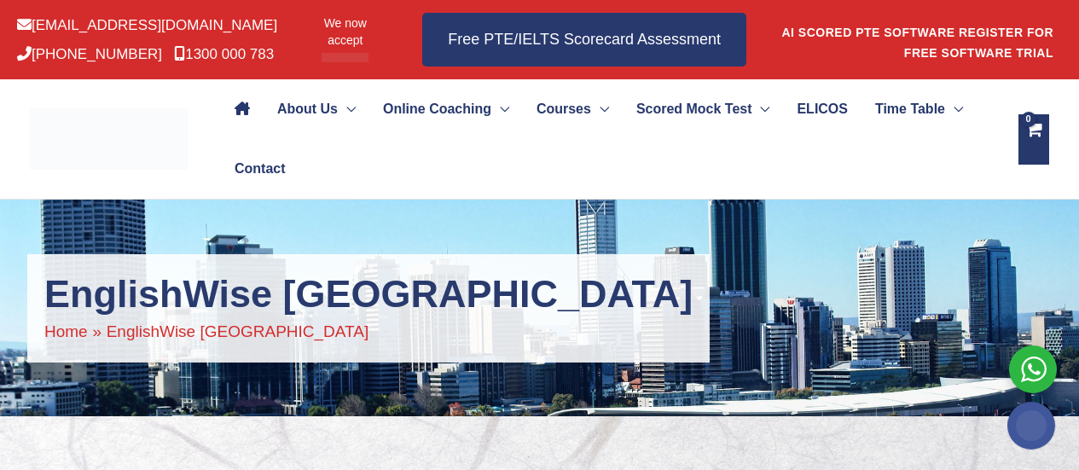 The height and width of the screenshot is (470, 1079). Describe the element at coordinates (1031, 426) in the screenshot. I see `img: svg+xml;base64,PHN2ZyB4bWxucz0iaHR0cDovL3d3dy53My5vcmcvMjAwMC9zdmciIHdpZHRoPSIyMDAiIGhlaWdodD0iMj...` at that location.